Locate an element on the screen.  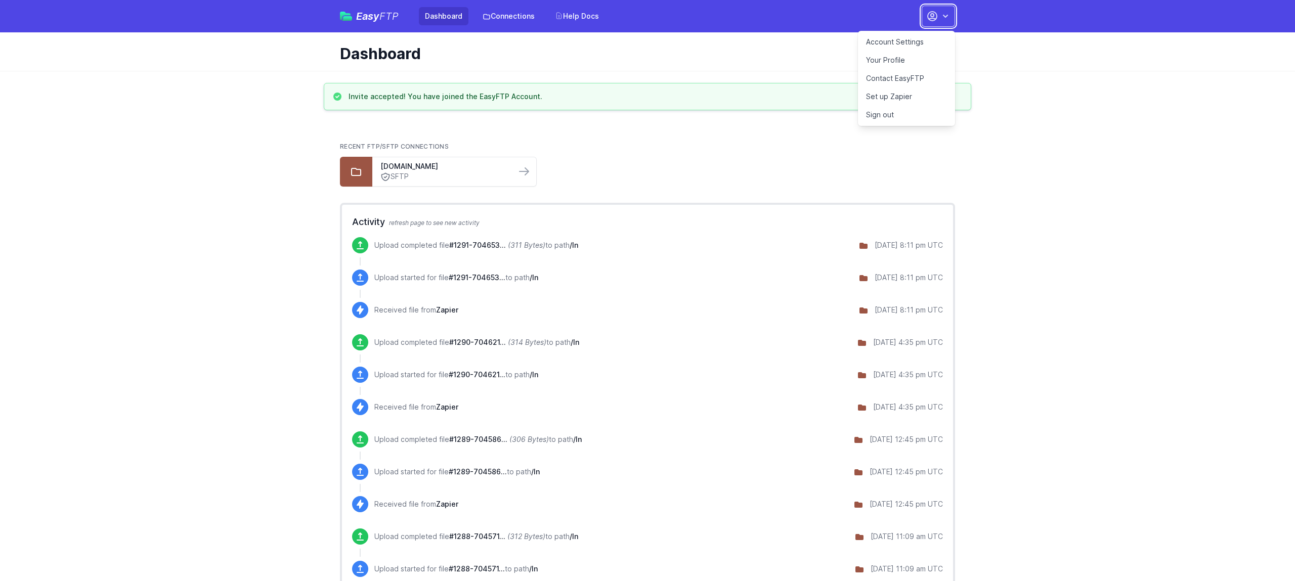
i: (312 Bytes) is located at coordinates (526, 536).